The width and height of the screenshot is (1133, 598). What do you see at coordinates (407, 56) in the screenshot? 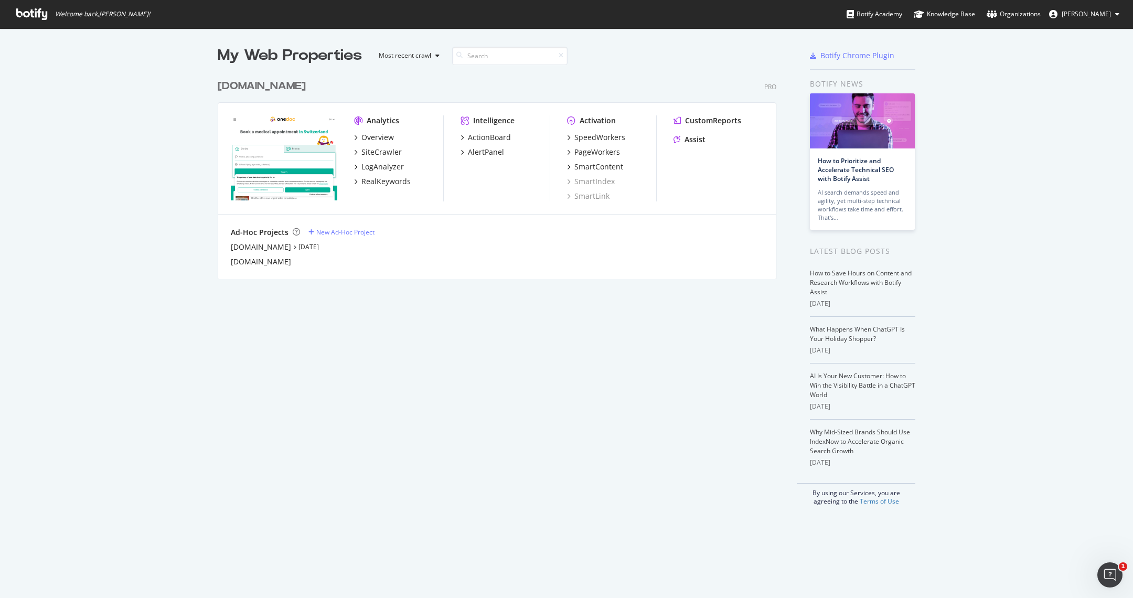
I see `button: Most recent crawl` at bounding box center [407, 56].